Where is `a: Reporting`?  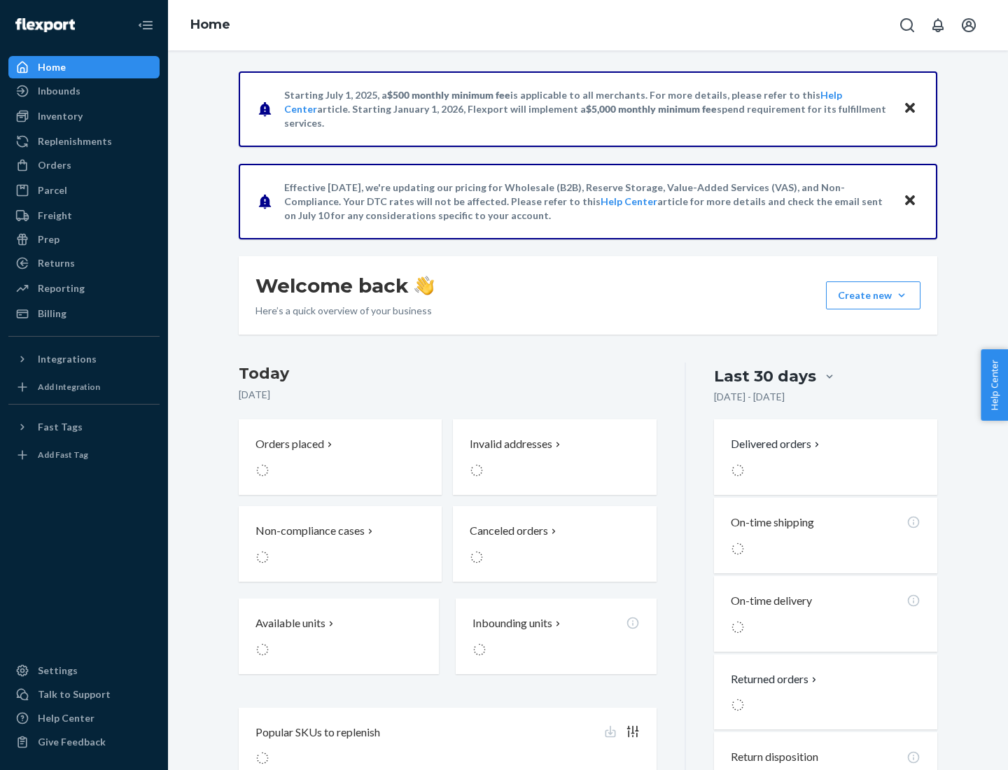
a: Reporting is located at coordinates (84, 288).